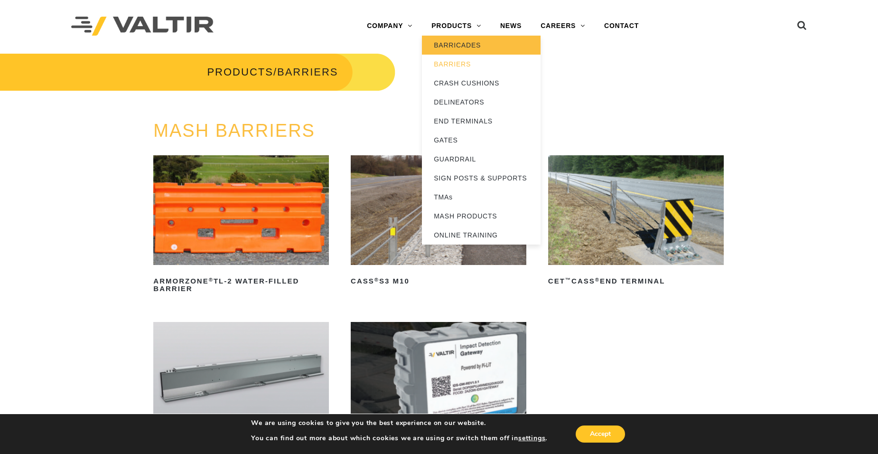 The image size is (878, 454). I want to click on a: CONTACT, so click(621, 26).